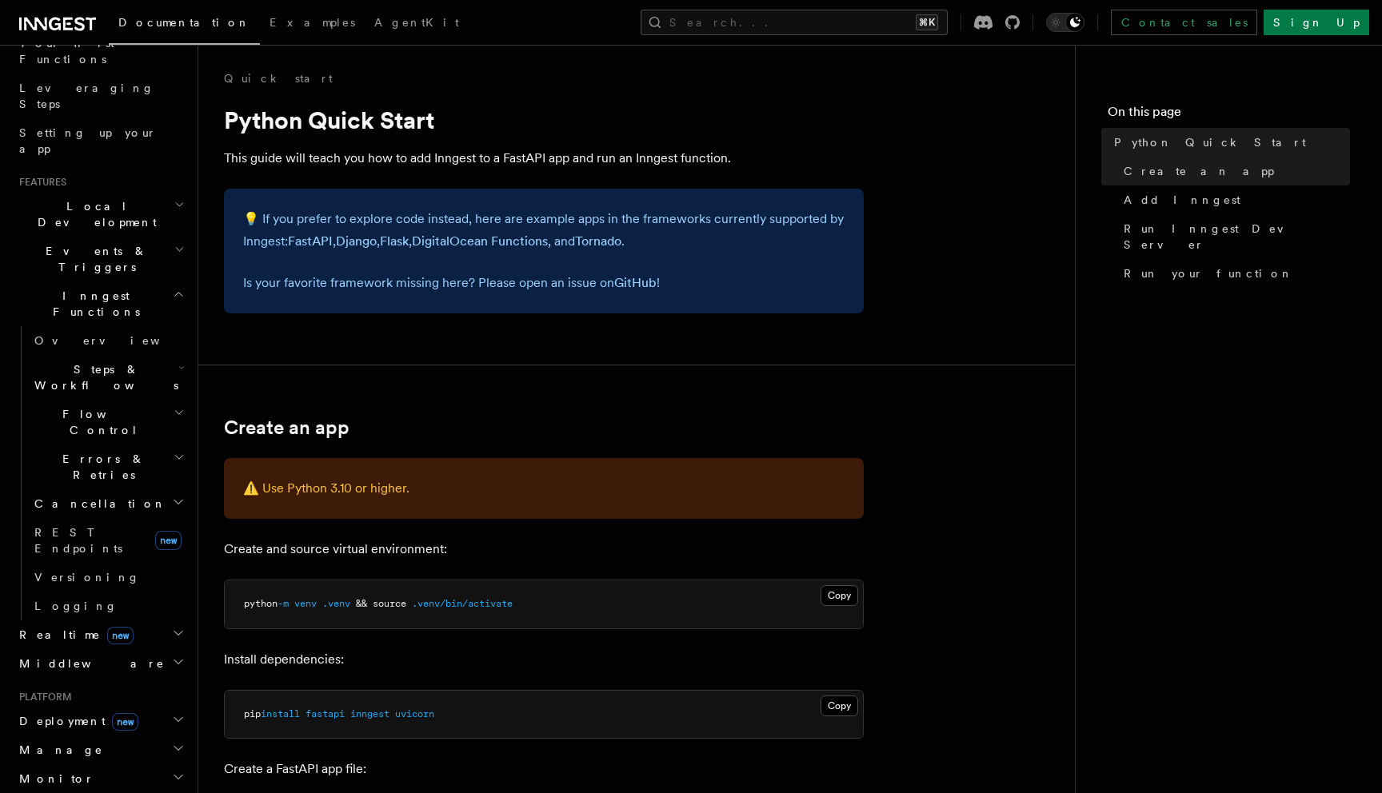  I want to click on a: Examples, so click(312, 24).